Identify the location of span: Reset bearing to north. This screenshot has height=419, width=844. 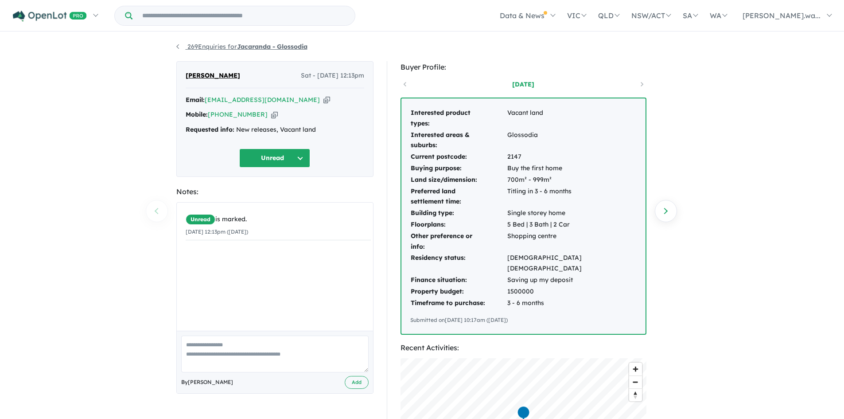
(636, 395).